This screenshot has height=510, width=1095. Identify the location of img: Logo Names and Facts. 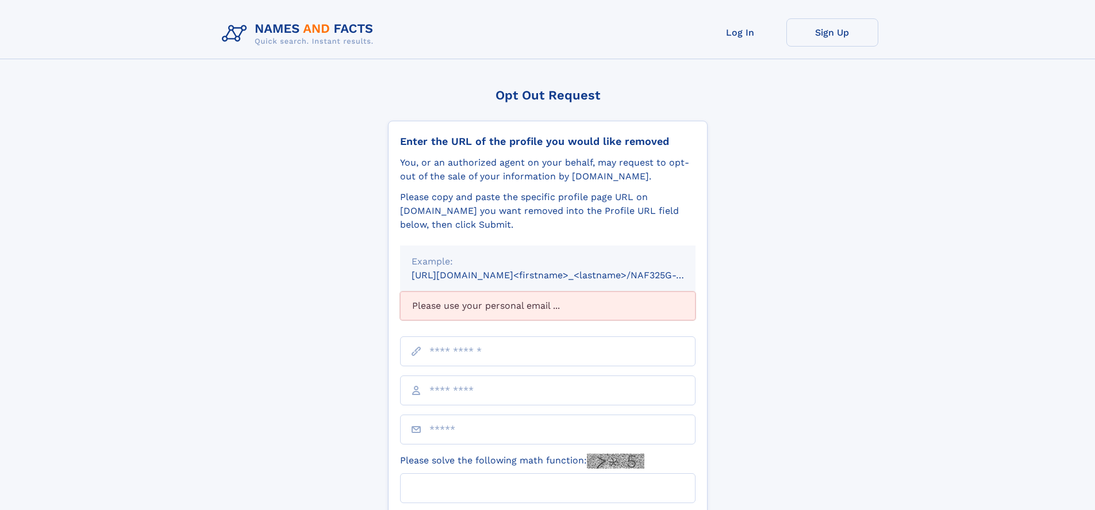
(300, 34).